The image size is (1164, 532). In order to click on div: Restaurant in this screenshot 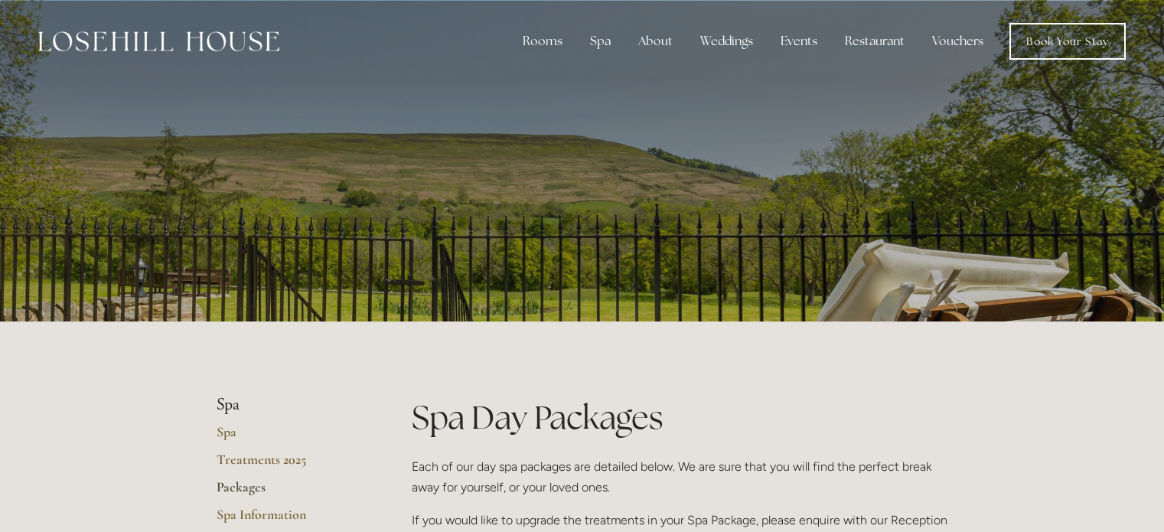, I will do `click(875, 41)`.